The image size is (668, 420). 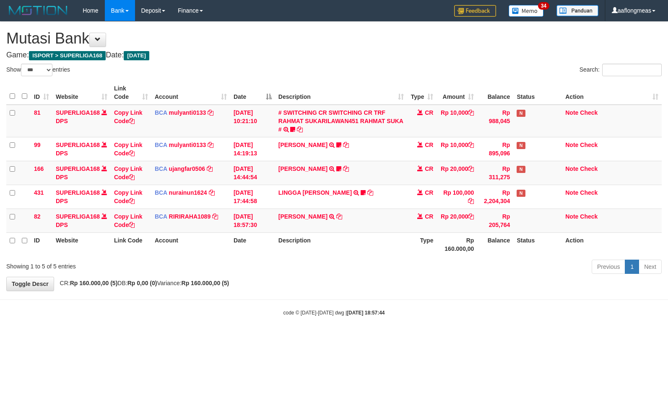 What do you see at coordinates (131, 93) in the screenshot?
I see `th: Link Code: activate to sort column ascending` at bounding box center [131, 93].